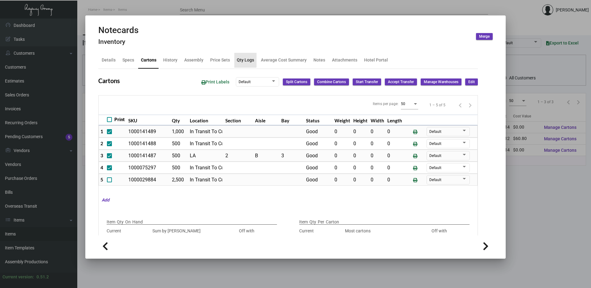 This screenshot has width=591, height=288. Describe the element at coordinates (149, 60) in the screenshot. I see `div: Cartons` at that location.